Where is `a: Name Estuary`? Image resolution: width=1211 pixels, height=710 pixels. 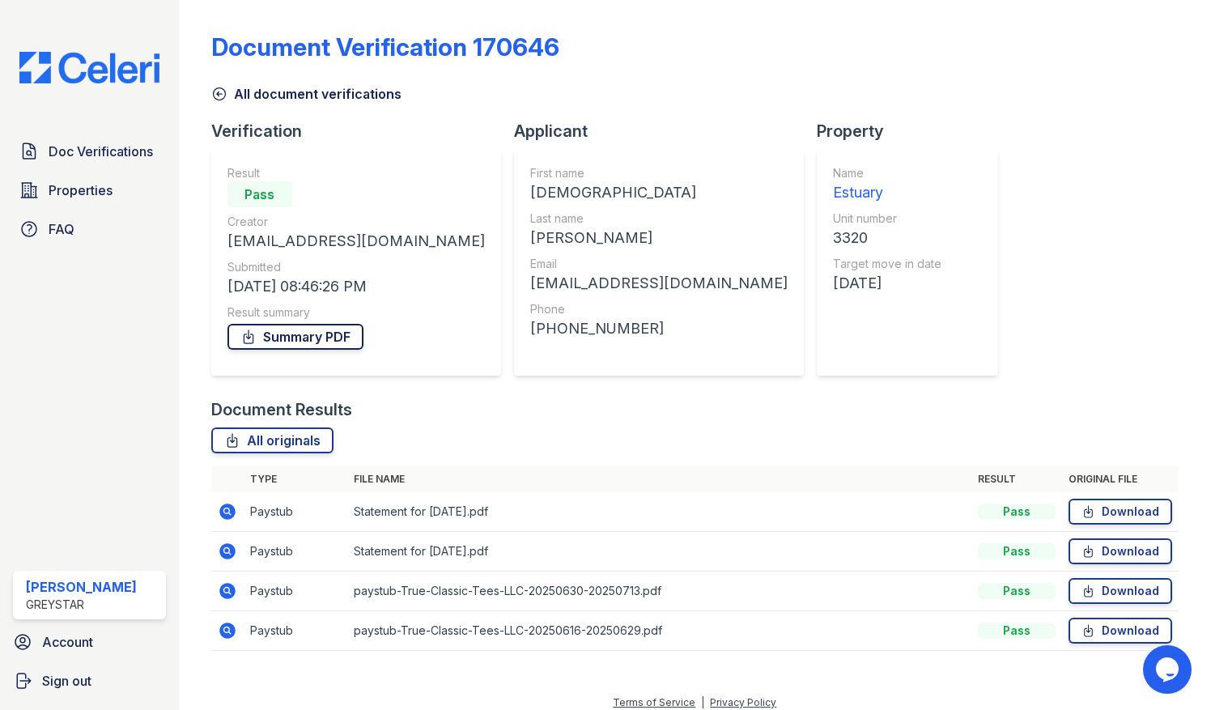
a: Name Estuary is located at coordinates (887, 185).